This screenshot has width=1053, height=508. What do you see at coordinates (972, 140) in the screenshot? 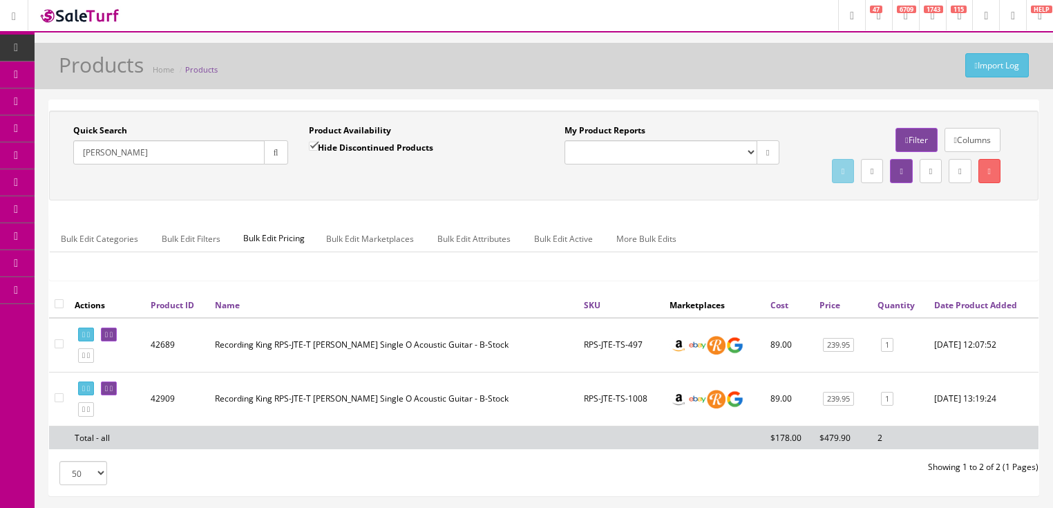
I see `a: Columns` at bounding box center [972, 140].